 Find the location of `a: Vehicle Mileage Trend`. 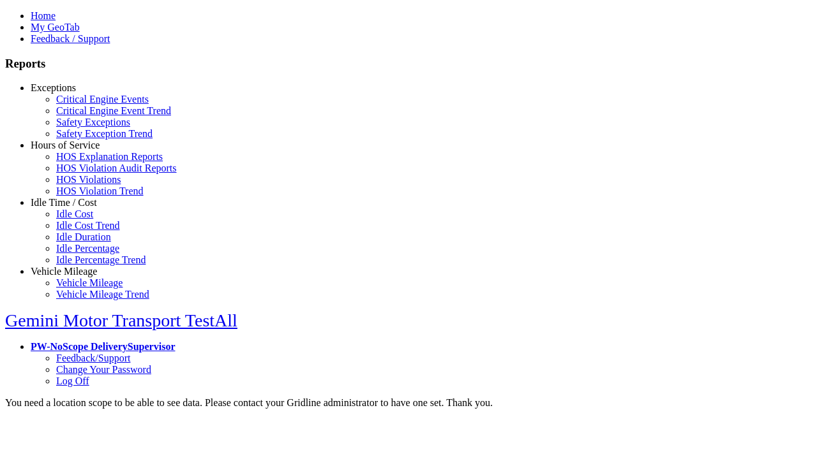

a: Vehicle Mileage Trend is located at coordinates (103, 294).